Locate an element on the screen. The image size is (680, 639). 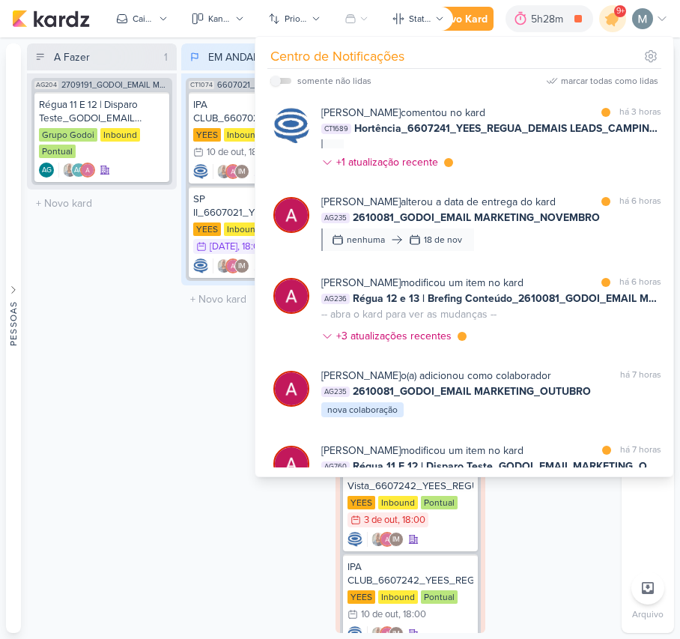
div: Grupo Godoi is located at coordinates (68, 135).